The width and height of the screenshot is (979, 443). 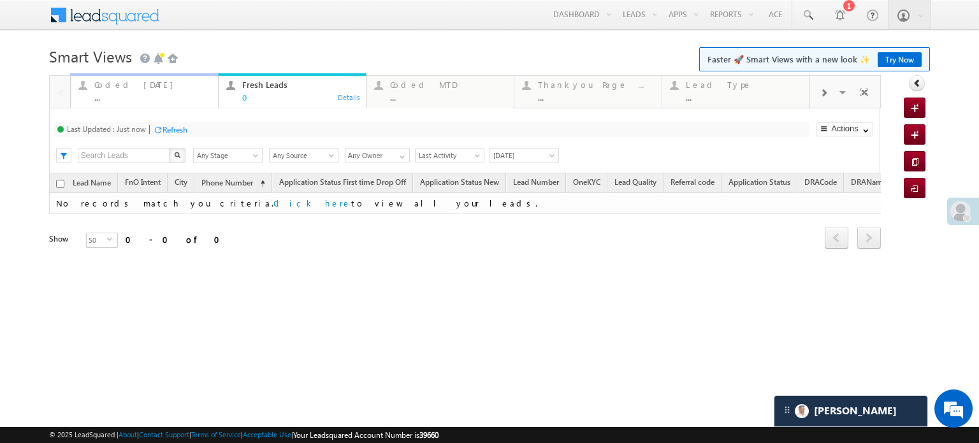 I want to click on div: Lead Type, so click(x=744, y=85).